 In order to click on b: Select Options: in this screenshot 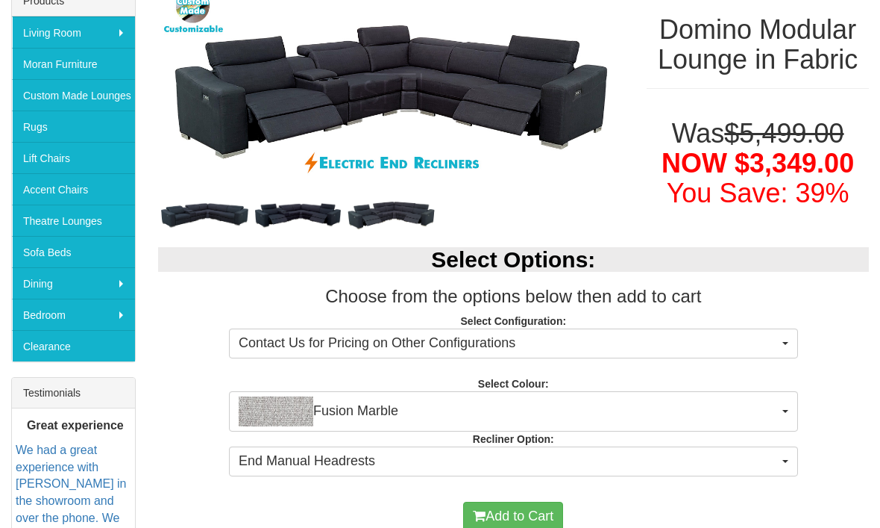, I will do `click(513, 259)`.